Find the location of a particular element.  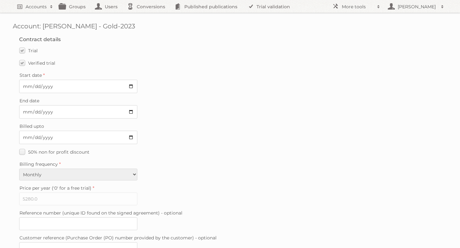

span: 50% non for profit discount is located at coordinates (59, 152).